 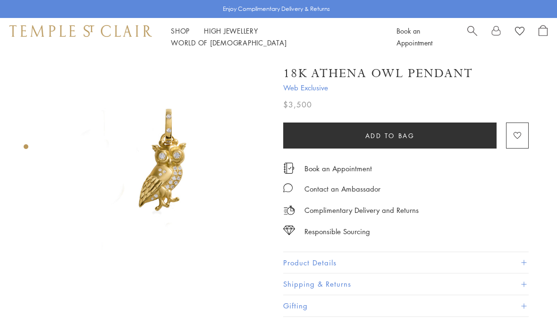 I want to click on a: Search, so click(x=472, y=37).